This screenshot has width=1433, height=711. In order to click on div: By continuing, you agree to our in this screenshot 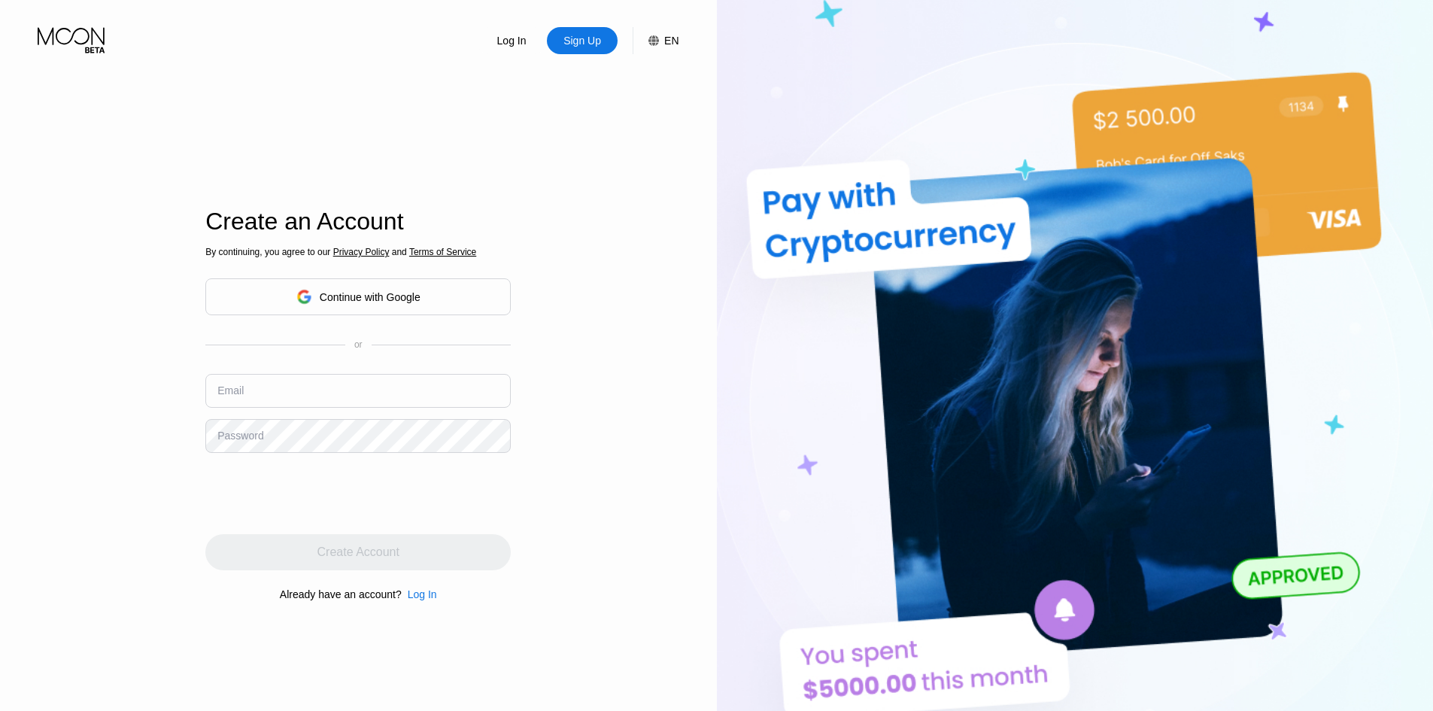, I will do `click(358, 252)`.